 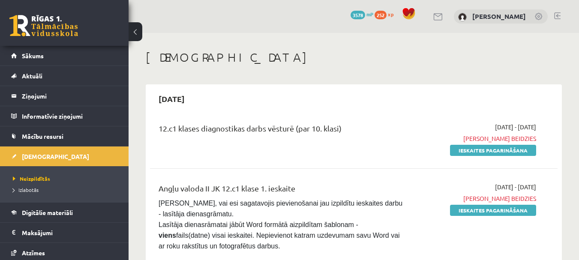 I want to click on legend: Ziņojumi, so click(x=70, y=96).